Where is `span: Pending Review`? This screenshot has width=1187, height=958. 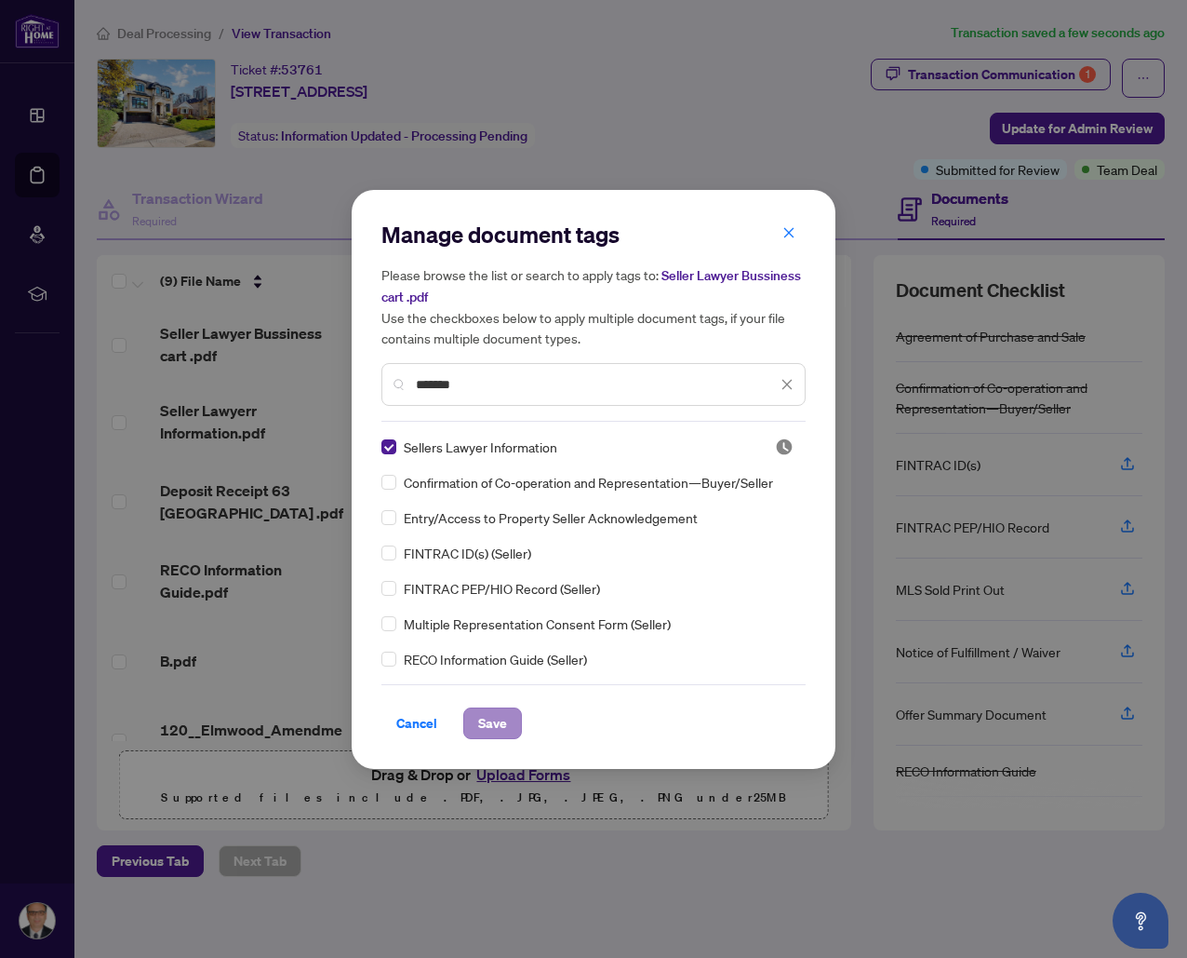
span: Pending Review is located at coordinates (785, 447).